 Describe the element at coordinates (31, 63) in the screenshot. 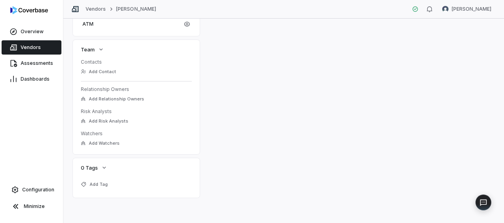

I see `a: Assessments` at that location.